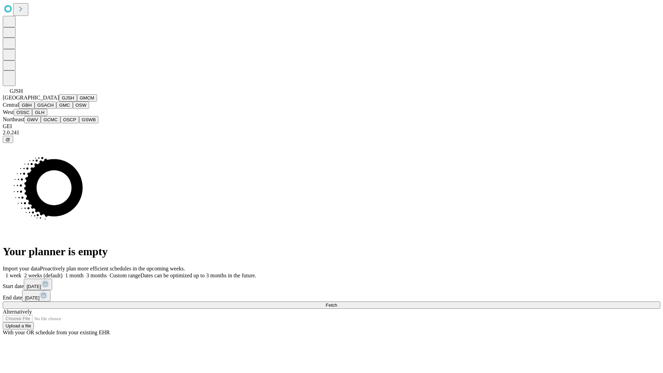  Describe the element at coordinates (331, 126) in the screenshot. I see `div: GEI` at that location.